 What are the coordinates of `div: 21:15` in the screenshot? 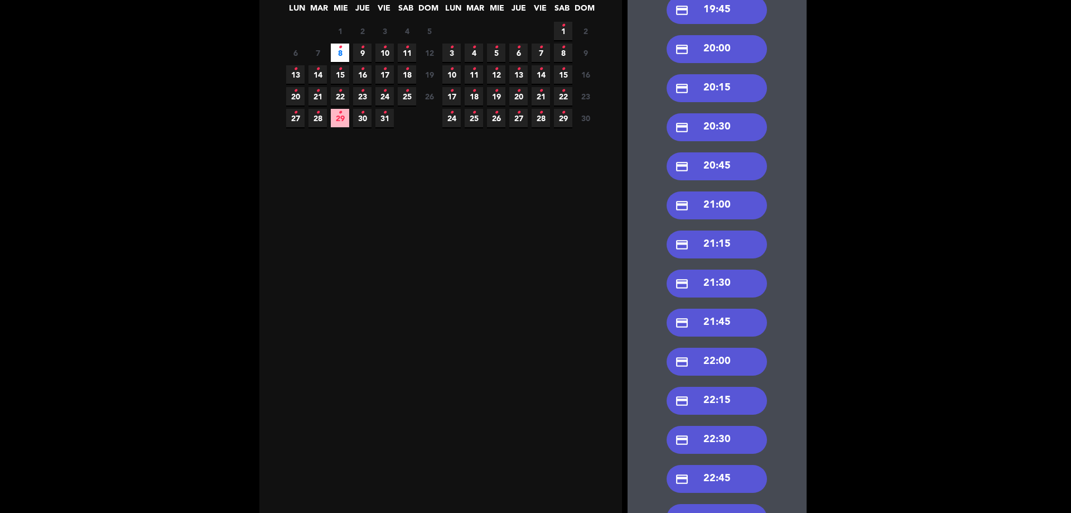 It's located at (717, 244).